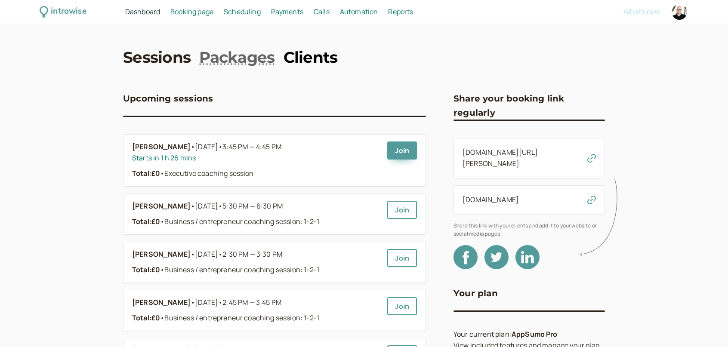 The width and height of the screenshot is (728, 347). I want to click on a: Calls, so click(321, 12).